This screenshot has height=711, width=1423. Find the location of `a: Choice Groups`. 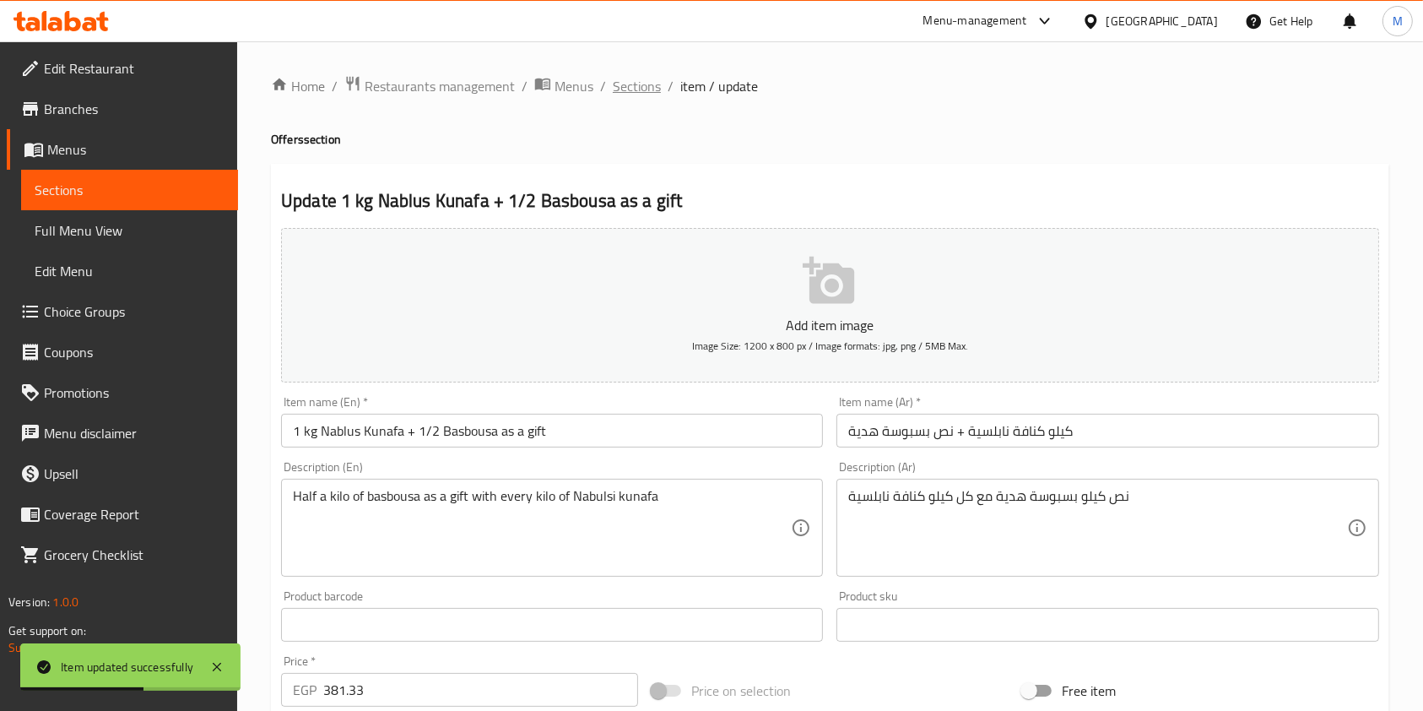

a: Choice Groups is located at coordinates (122, 312).